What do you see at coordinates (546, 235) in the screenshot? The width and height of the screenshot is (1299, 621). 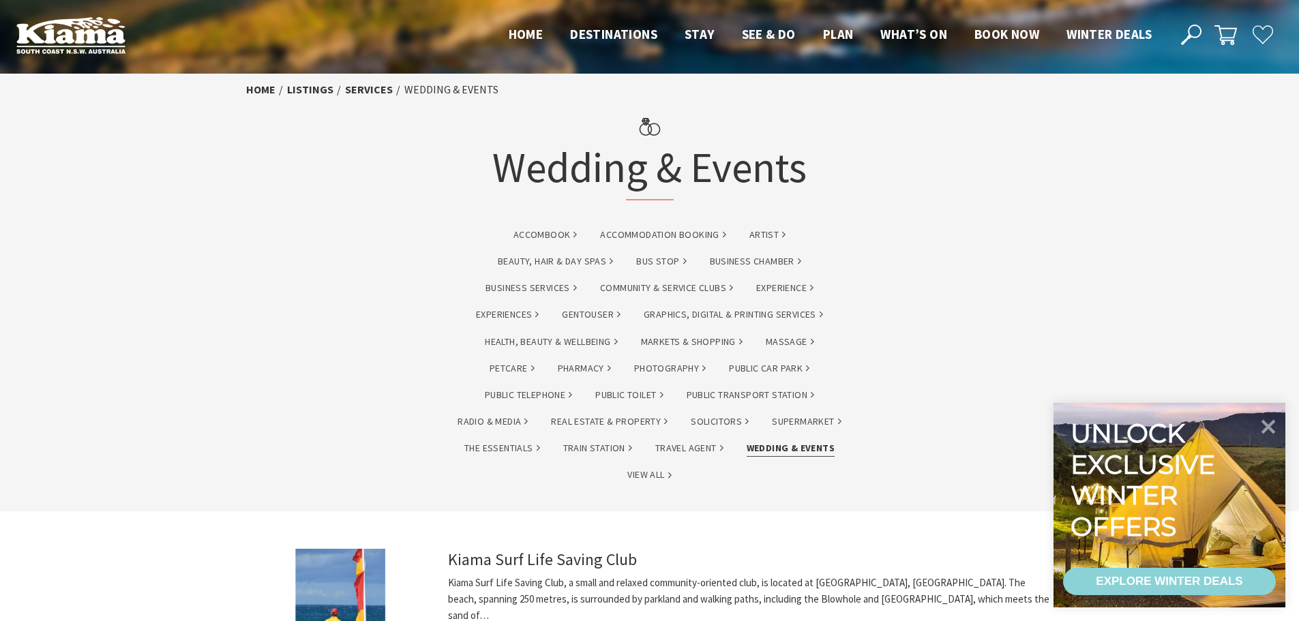 I see `a: accombook` at bounding box center [546, 235].